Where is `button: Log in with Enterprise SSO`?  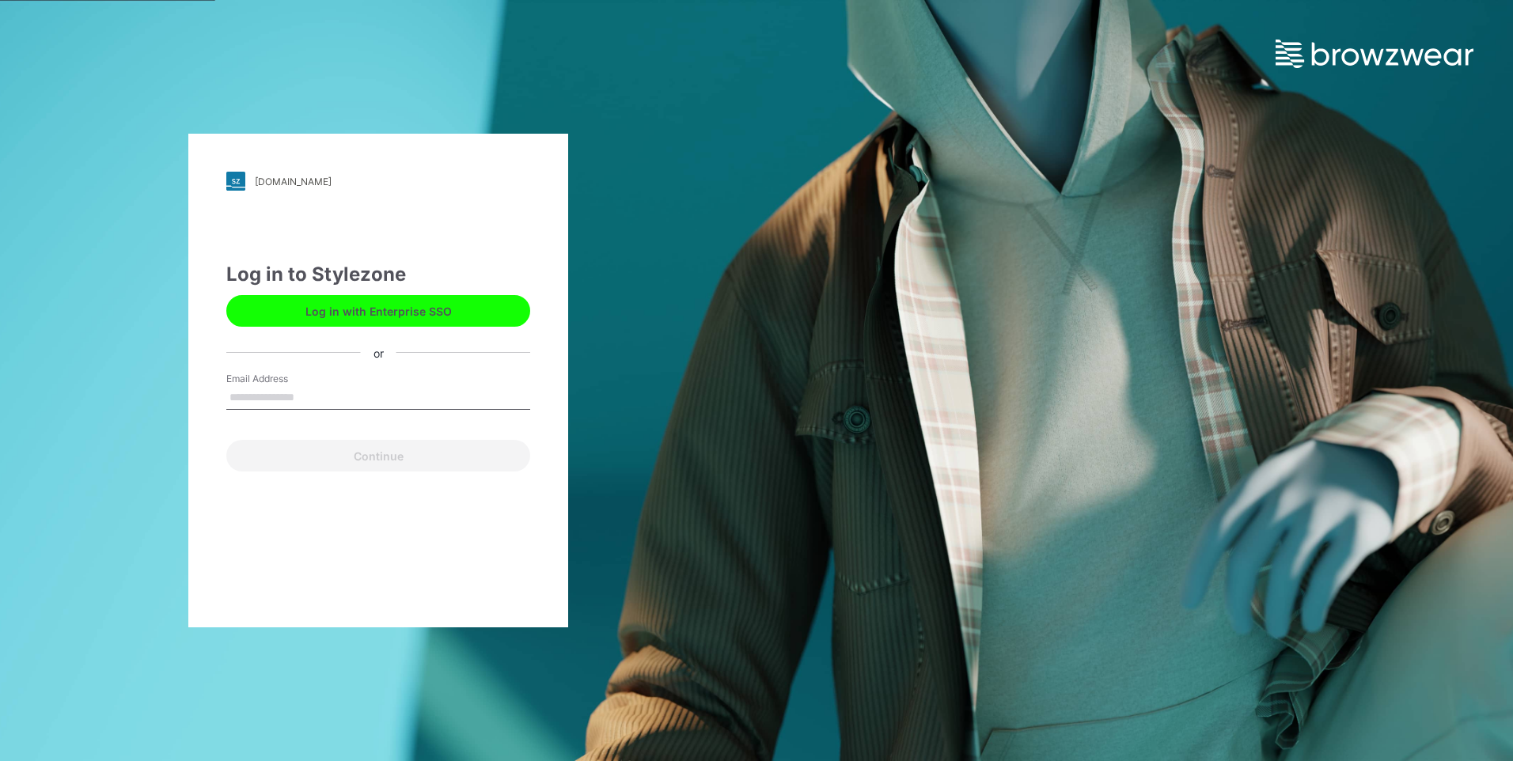
button: Log in with Enterprise SSO is located at coordinates (378, 311).